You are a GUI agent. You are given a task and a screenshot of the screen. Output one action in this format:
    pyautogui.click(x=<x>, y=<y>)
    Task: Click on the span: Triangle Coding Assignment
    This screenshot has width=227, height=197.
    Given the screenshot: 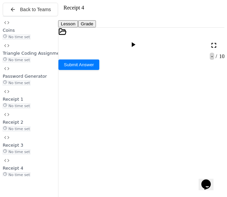 What is the action you would take?
    pyautogui.click(x=33, y=53)
    